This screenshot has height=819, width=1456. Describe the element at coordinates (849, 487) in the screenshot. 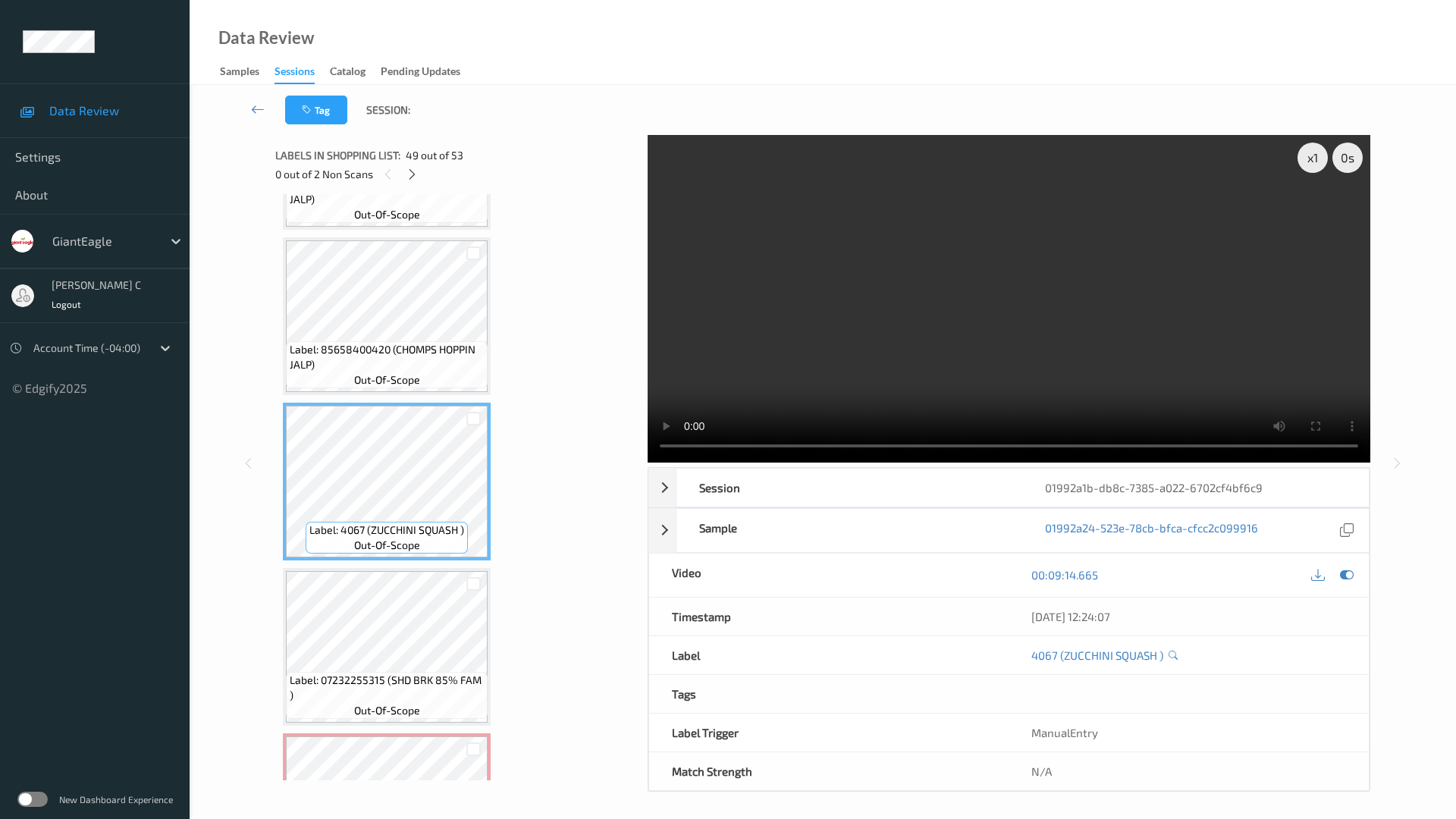

I see `div: Session` at that location.